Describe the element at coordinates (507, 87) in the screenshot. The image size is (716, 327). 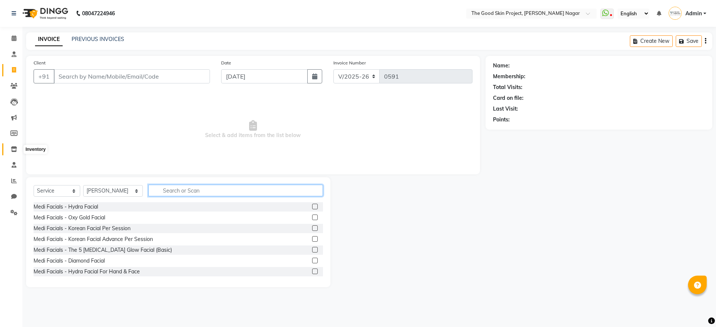
I see `div: Total Visits:` at that location.